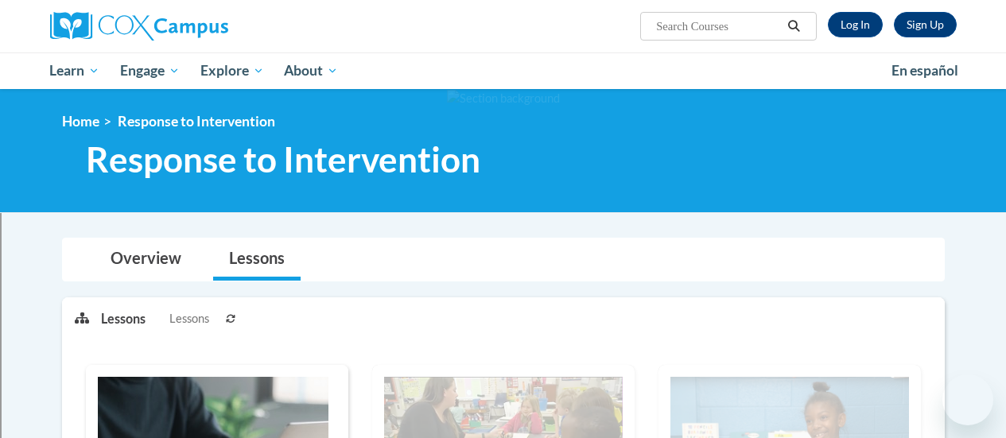 The width and height of the screenshot is (1006, 438). What do you see at coordinates (794, 26) in the screenshot?
I see `button: Search` at bounding box center [794, 26].